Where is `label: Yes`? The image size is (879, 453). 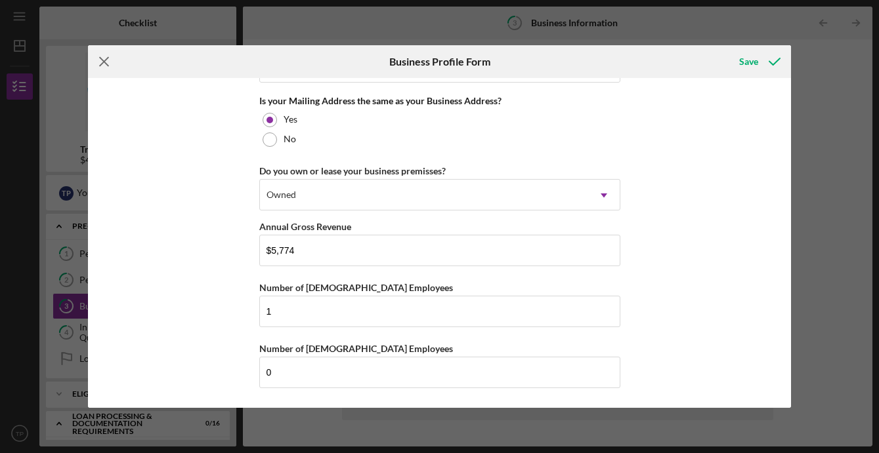 label: Yes is located at coordinates (290, 119).